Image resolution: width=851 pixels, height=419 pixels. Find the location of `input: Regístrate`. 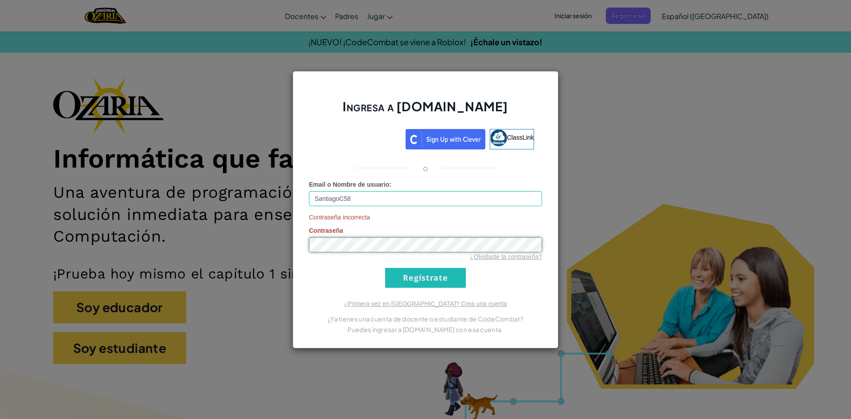

input: Regístrate is located at coordinates (426, 278).